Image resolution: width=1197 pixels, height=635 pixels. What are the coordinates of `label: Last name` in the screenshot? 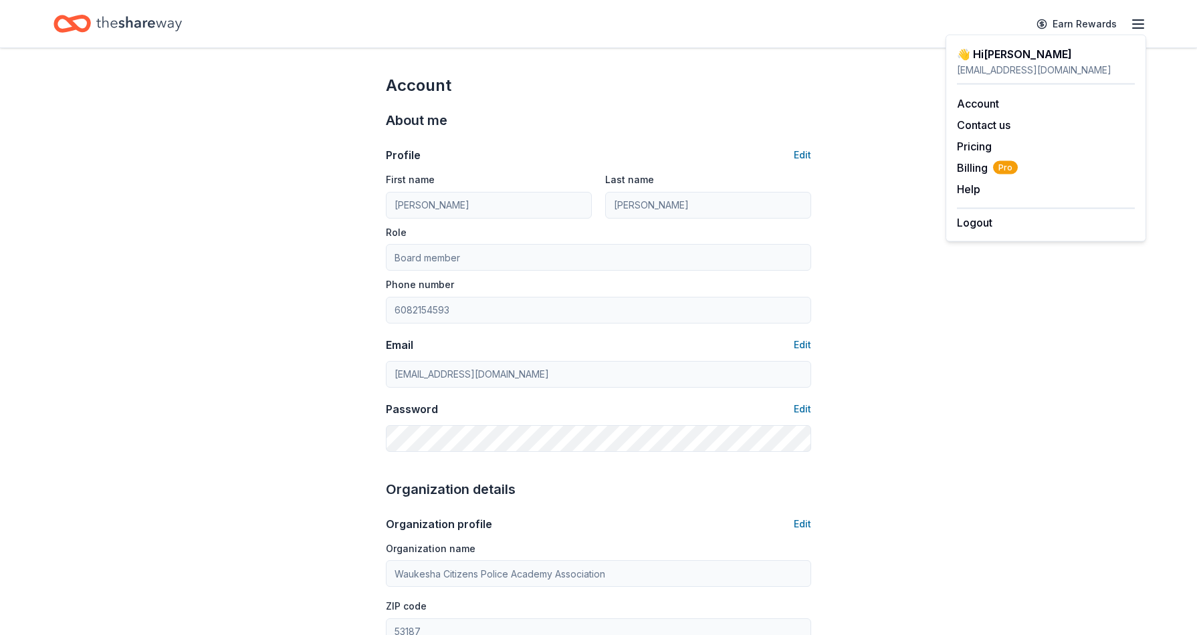 It's located at (629, 180).